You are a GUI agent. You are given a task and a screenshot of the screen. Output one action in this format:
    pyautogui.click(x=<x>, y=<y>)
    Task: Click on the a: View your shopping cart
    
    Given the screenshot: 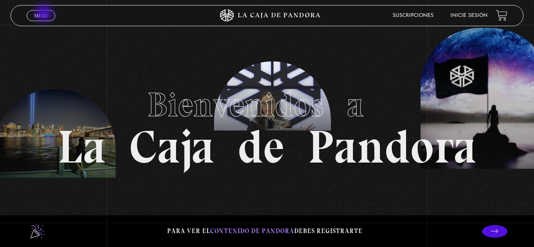 What is the action you would take?
    pyautogui.click(x=502, y=15)
    